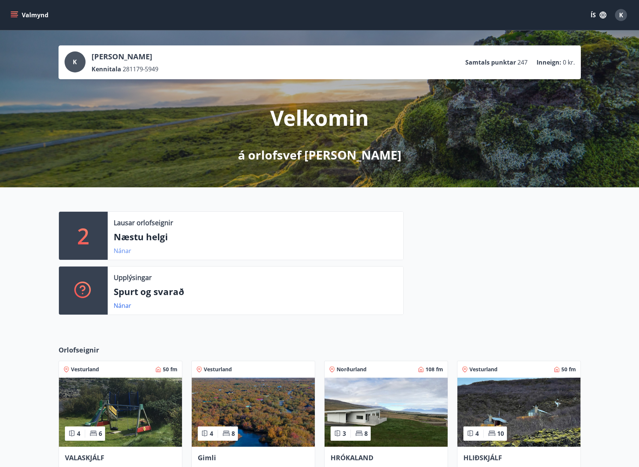  I want to click on p: Spurt og svarað, so click(256, 292).